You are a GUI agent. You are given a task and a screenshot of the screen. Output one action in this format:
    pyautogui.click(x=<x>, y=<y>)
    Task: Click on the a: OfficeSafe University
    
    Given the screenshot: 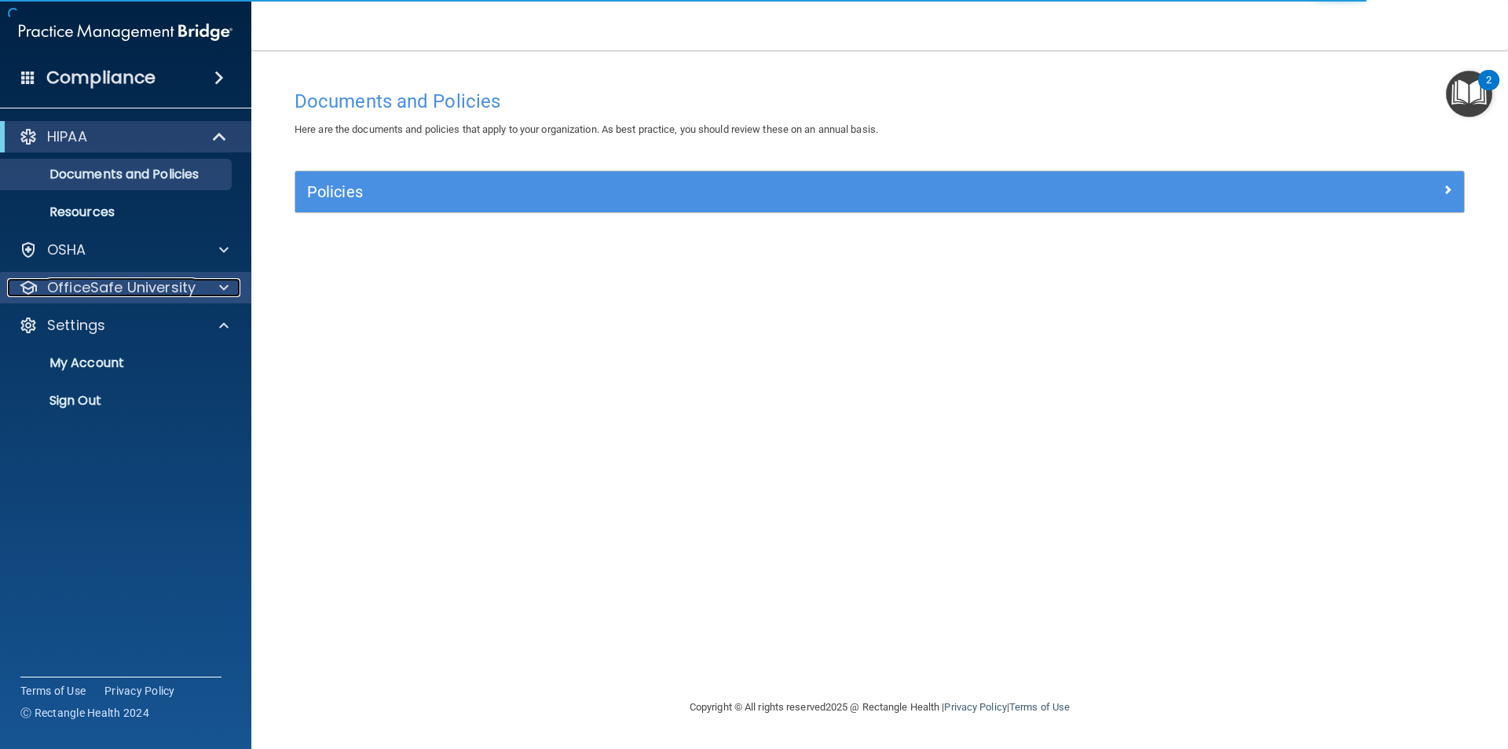 What is the action you would take?
    pyautogui.click(x=123, y=287)
    